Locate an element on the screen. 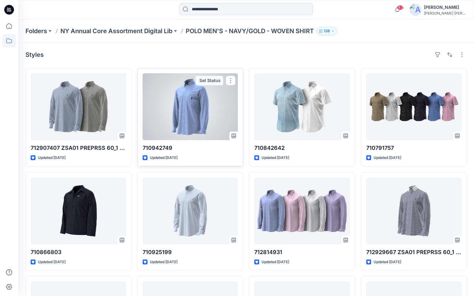 This screenshot has height=296, width=474. a: Folders is located at coordinates (36, 31).